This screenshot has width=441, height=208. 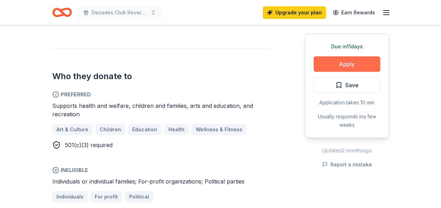 I want to click on button: Save, so click(x=347, y=85).